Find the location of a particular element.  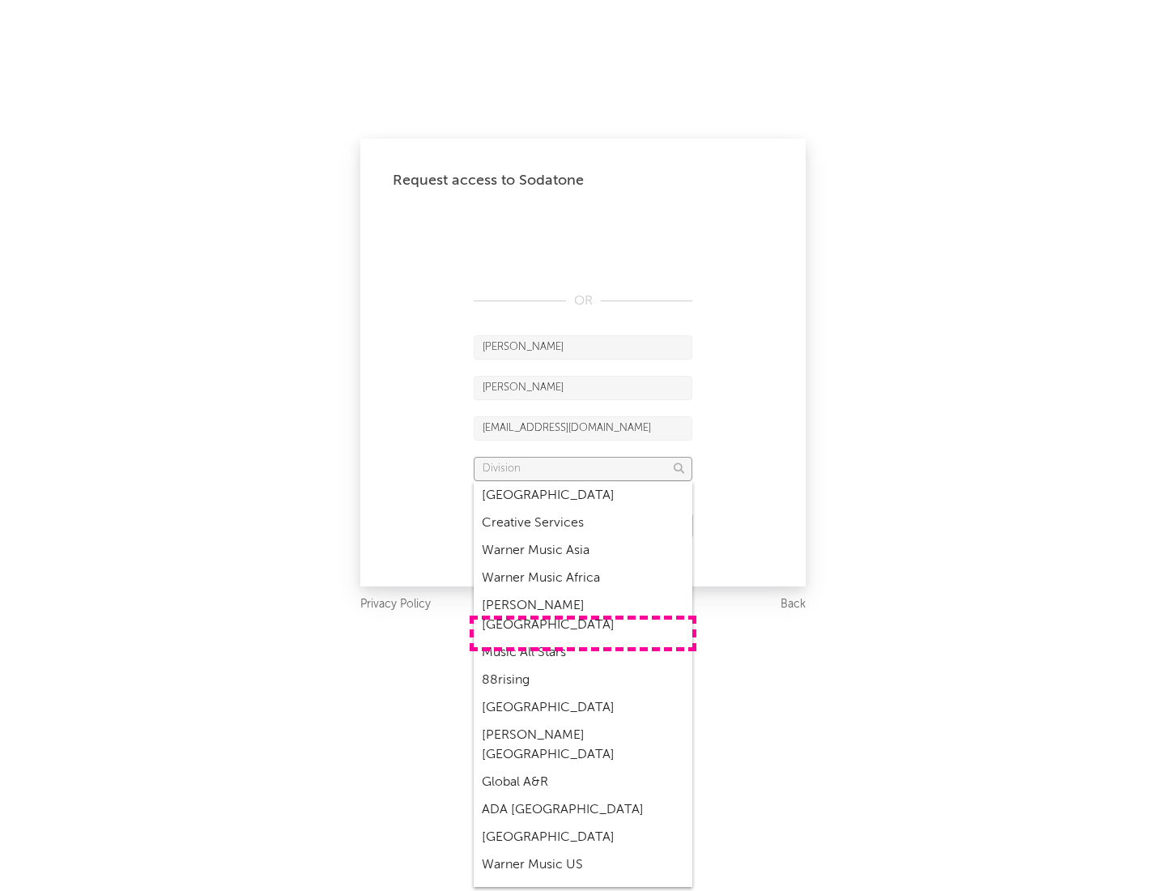

a: Back is located at coordinates (793, 604).